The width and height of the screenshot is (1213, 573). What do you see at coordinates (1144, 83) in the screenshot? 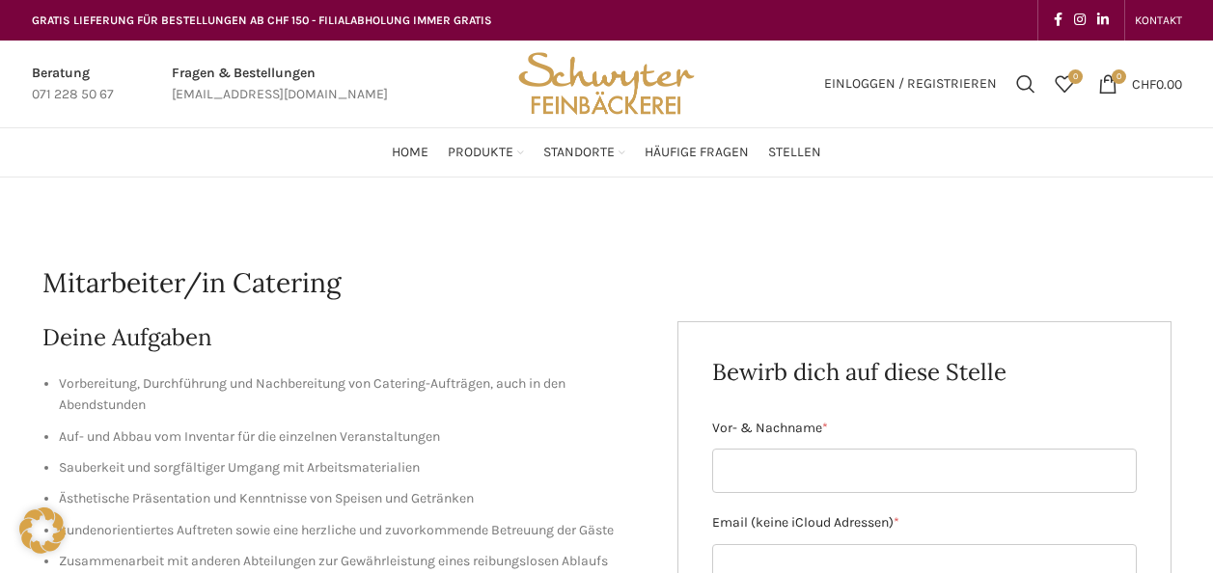
I see `span: CHF` at bounding box center [1144, 83].